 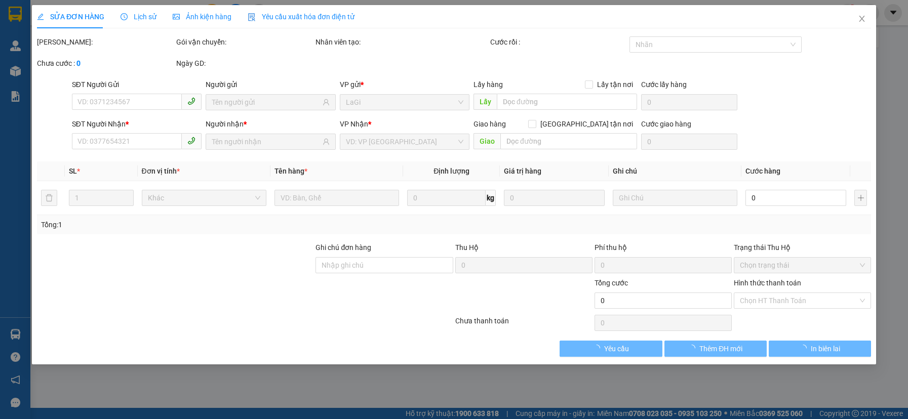 What do you see at coordinates (78, 63) in the screenshot?
I see `b: 0` at bounding box center [78, 63].